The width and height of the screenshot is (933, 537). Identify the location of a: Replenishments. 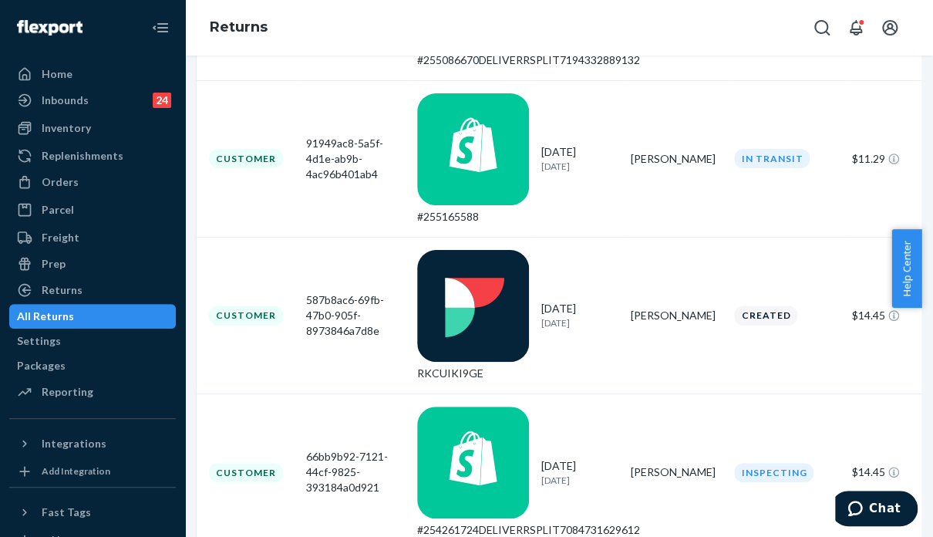
(93, 156).